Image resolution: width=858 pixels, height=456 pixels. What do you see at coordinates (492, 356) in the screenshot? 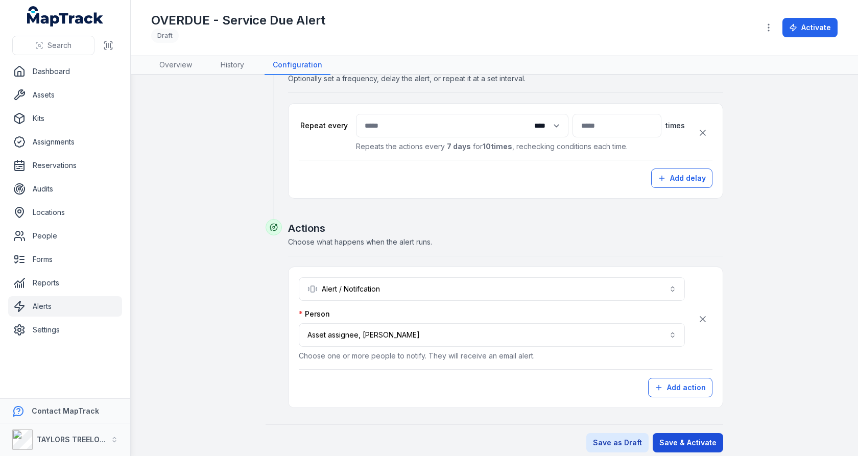
I see `p: Choose one or more people to notify. They will receive an email alert.` at bounding box center [492, 356].